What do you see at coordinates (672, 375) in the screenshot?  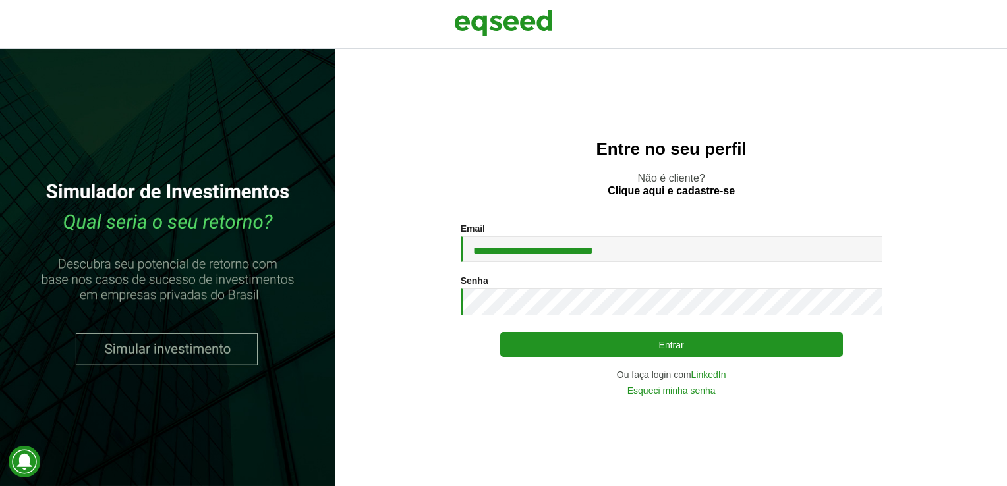 I see `div: Ou faça login com` at bounding box center [672, 375].